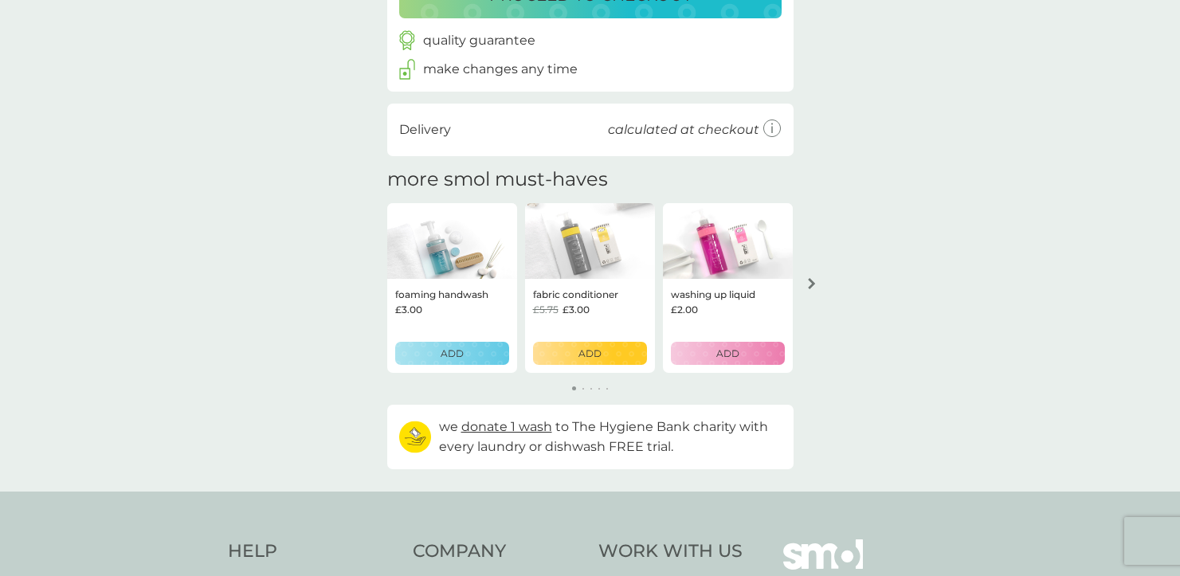 Image resolution: width=1180 pixels, height=576 pixels. I want to click on span: £2.00, so click(684, 309).